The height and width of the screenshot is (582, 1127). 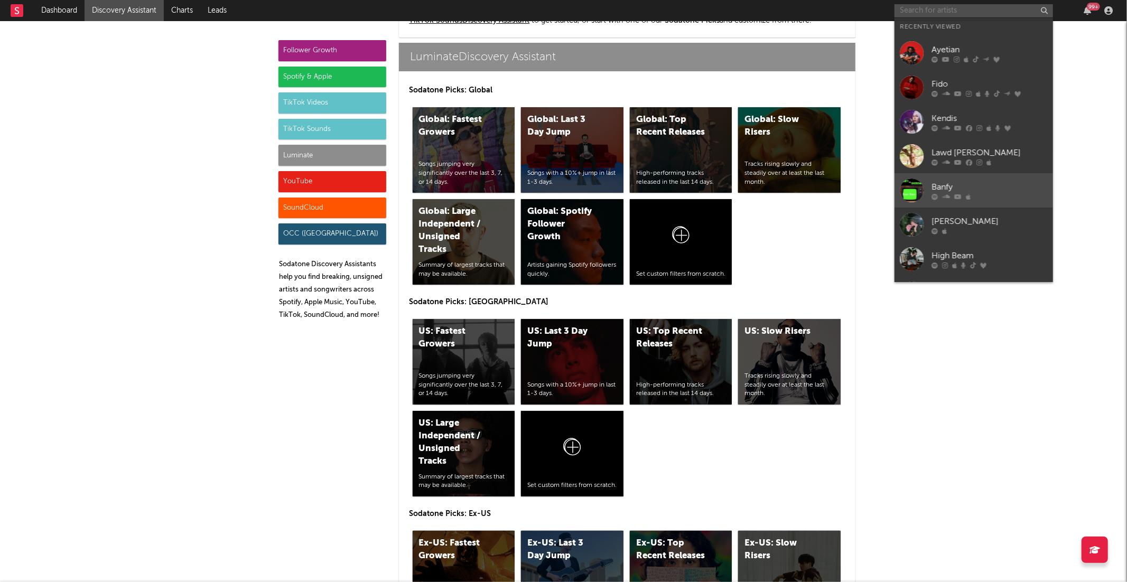 What do you see at coordinates (332, 182) in the screenshot?
I see `div: YouTube` at bounding box center [332, 182].